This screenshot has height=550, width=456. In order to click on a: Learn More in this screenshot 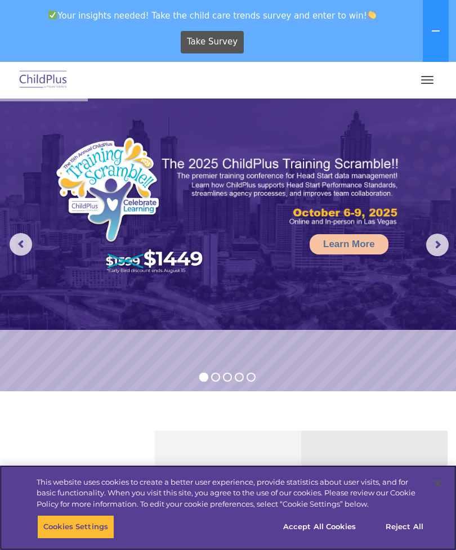, I will do `click(349, 244)`.